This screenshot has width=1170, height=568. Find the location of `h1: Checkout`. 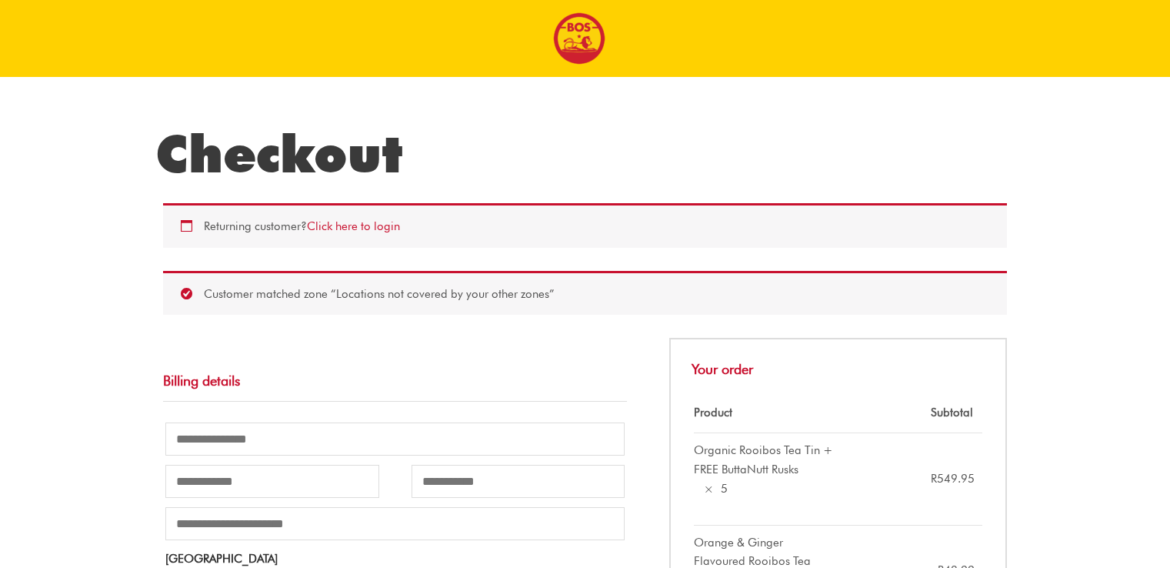

h1: Checkout is located at coordinates (585, 154).